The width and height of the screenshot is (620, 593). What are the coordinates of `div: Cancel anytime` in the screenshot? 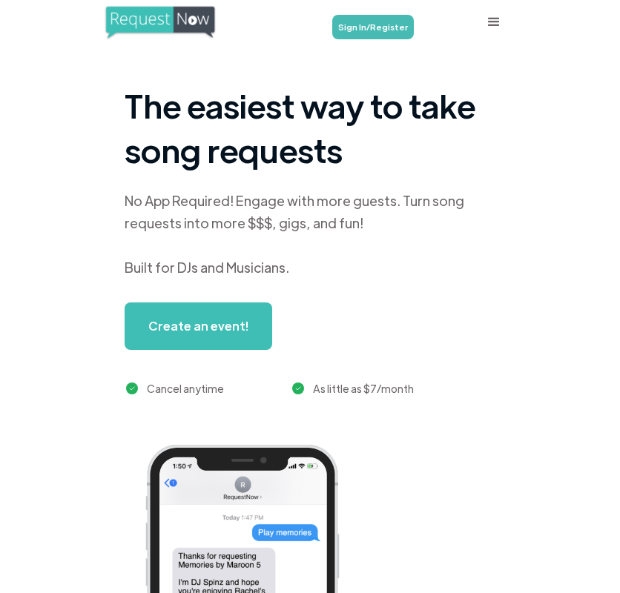 It's located at (185, 388).